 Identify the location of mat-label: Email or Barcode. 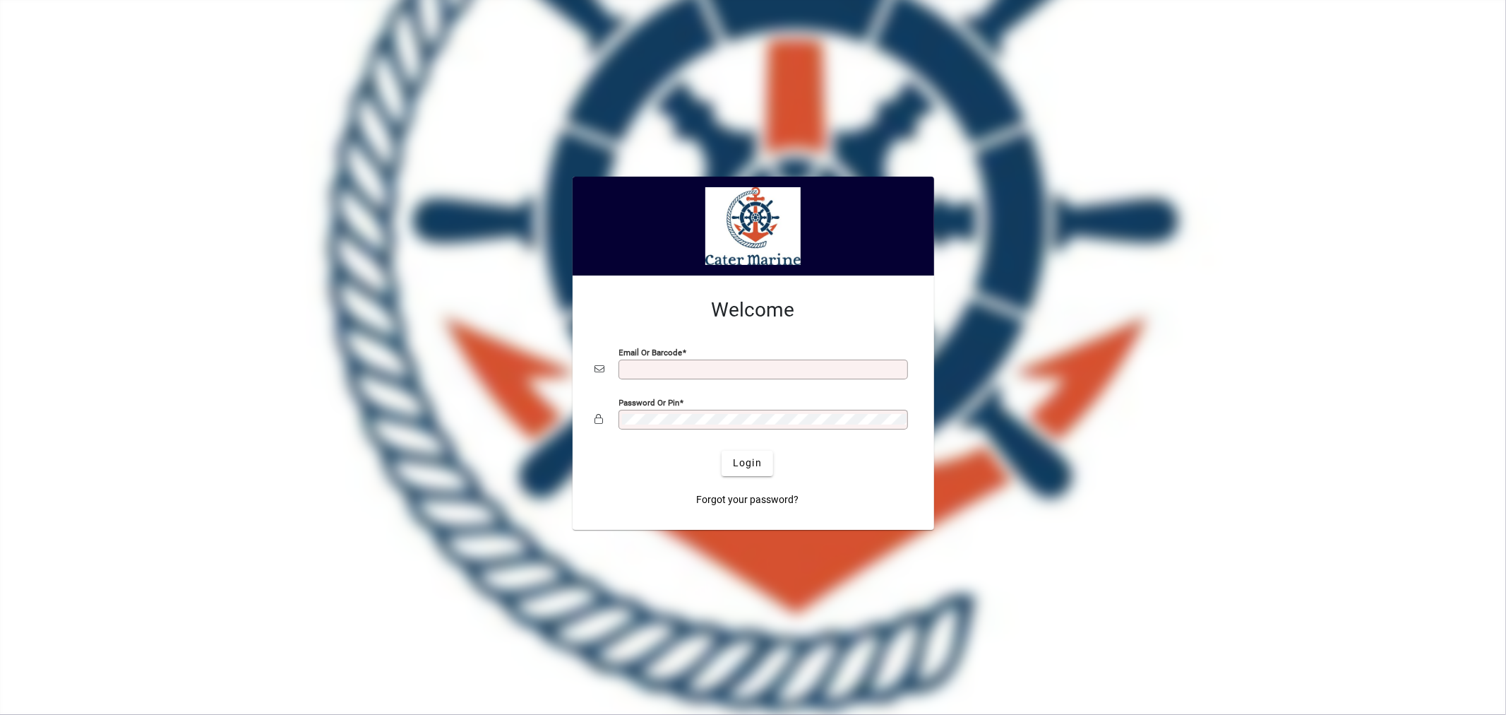
(651, 352).